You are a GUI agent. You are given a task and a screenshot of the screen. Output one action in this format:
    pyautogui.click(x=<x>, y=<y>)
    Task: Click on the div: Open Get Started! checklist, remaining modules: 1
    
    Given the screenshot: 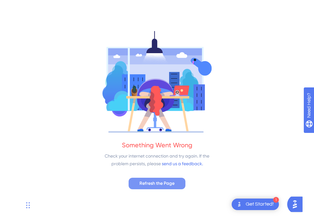 What is the action you would take?
    pyautogui.click(x=256, y=204)
    